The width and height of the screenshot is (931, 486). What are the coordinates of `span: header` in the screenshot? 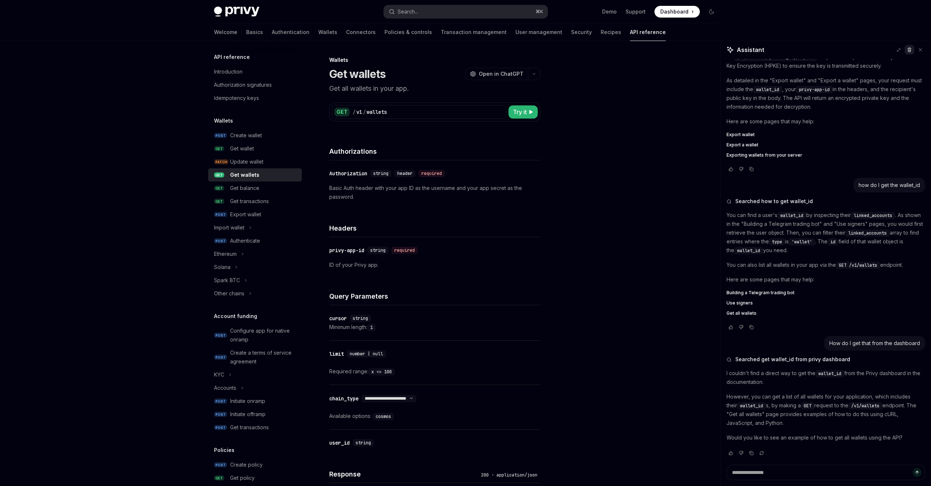 It's located at (405, 173).